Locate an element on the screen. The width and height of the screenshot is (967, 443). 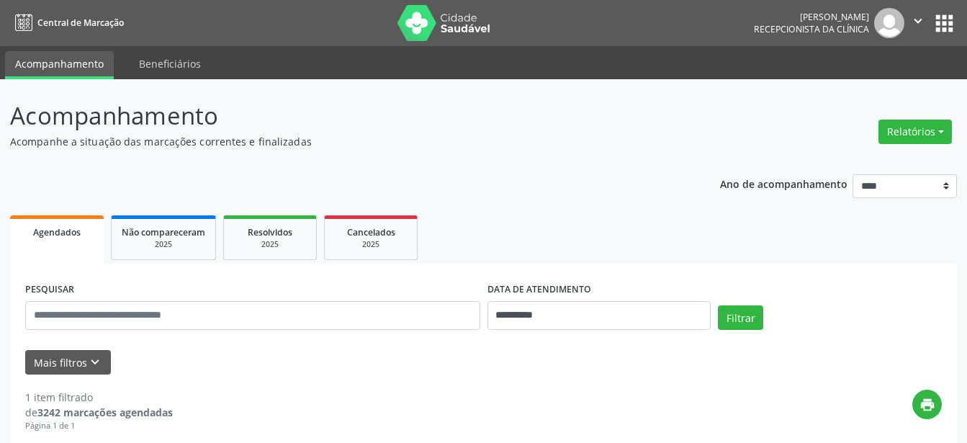
img: img is located at coordinates (890, 23).